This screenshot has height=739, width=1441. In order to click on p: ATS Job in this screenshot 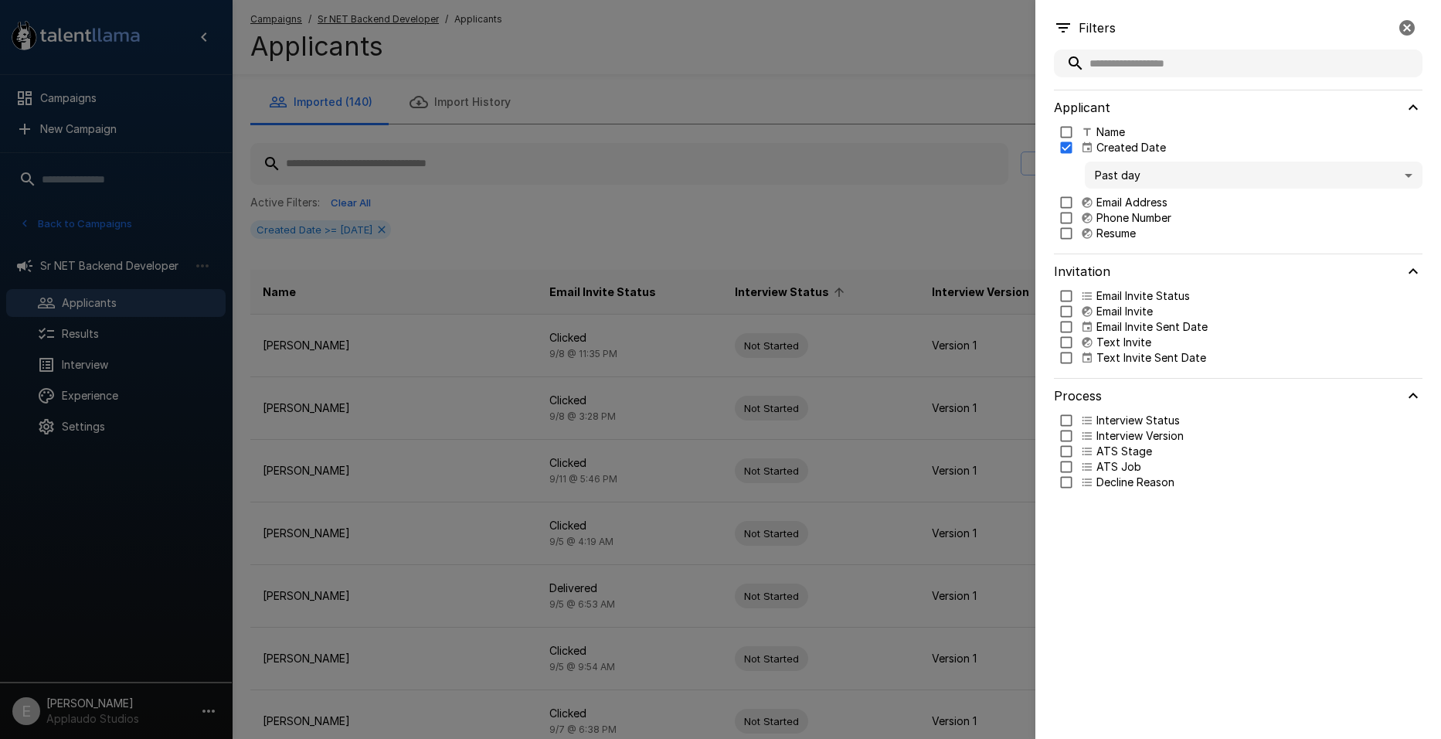, I will do `click(1119, 467)`.